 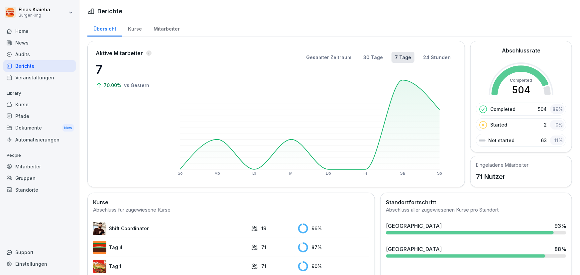 What do you see at coordinates (436, 57) in the screenshot?
I see `button: 24 Stunden` at bounding box center [436, 57].